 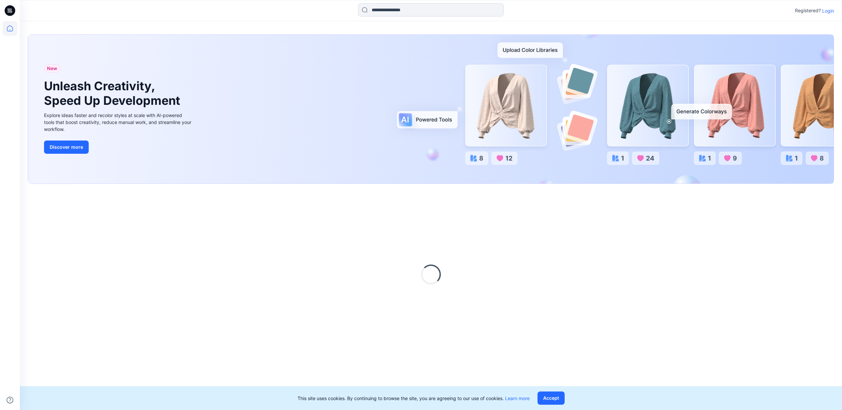 What do you see at coordinates (118, 147) in the screenshot?
I see `a: Discover more` at bounding box center [118, 147].